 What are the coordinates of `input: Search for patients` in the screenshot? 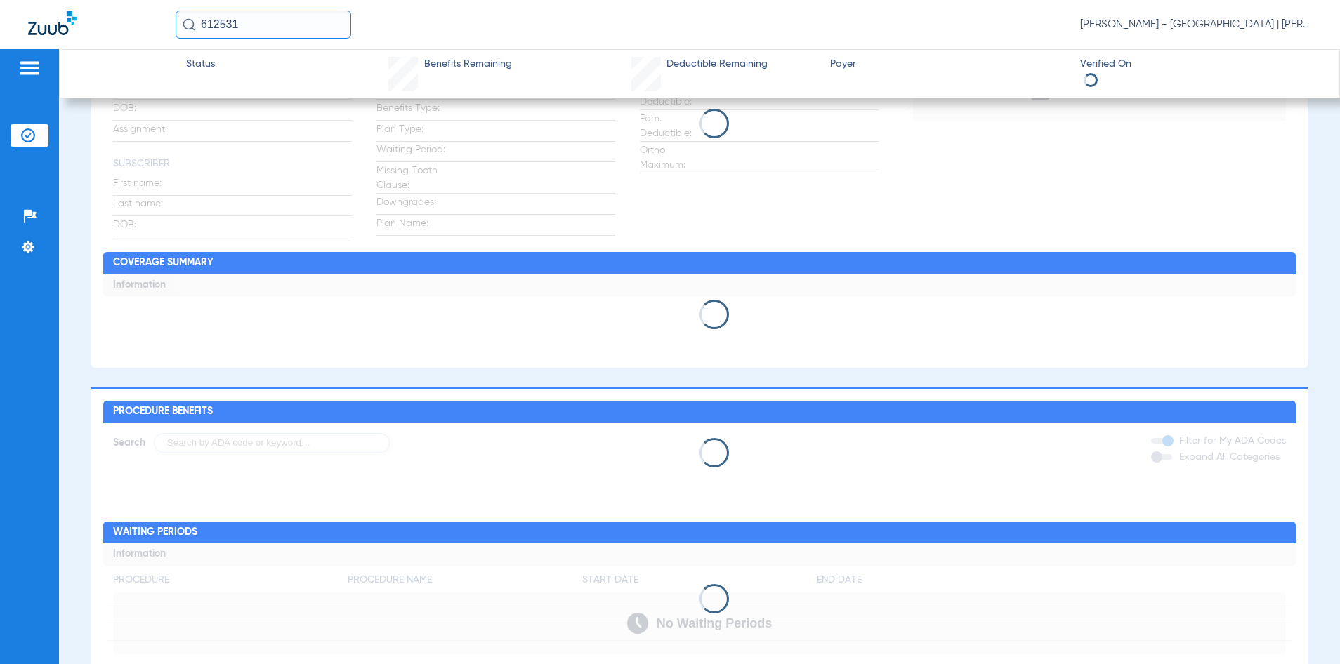 It's located at (263, 25).